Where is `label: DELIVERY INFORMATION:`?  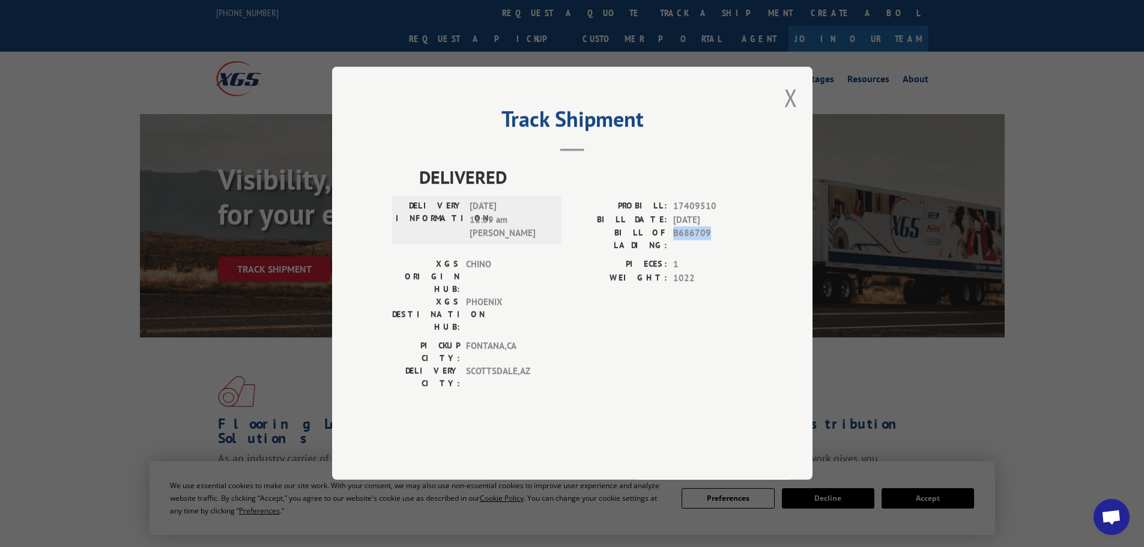 label: DELIVERY INFORMATION: is located at coordinates (429, 220).